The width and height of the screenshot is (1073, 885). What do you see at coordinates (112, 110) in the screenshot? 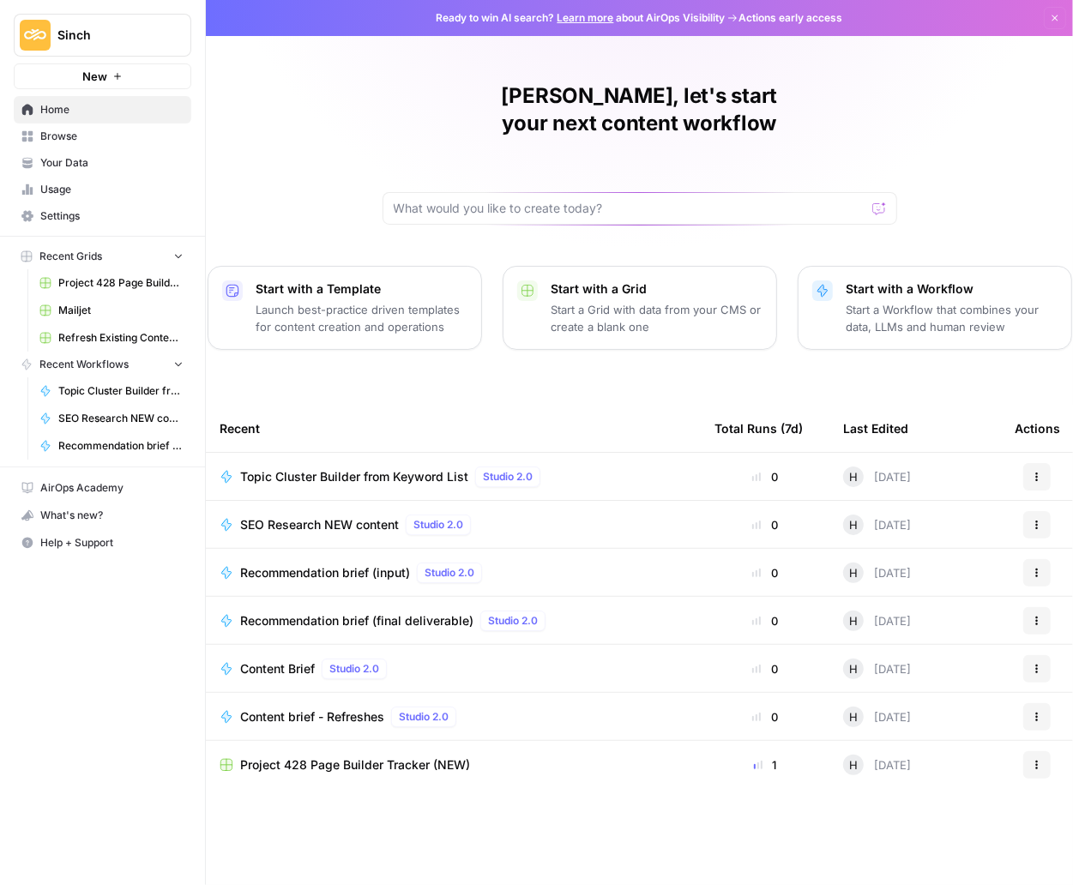
I see `span: Home` at bounding box center [112, 110].